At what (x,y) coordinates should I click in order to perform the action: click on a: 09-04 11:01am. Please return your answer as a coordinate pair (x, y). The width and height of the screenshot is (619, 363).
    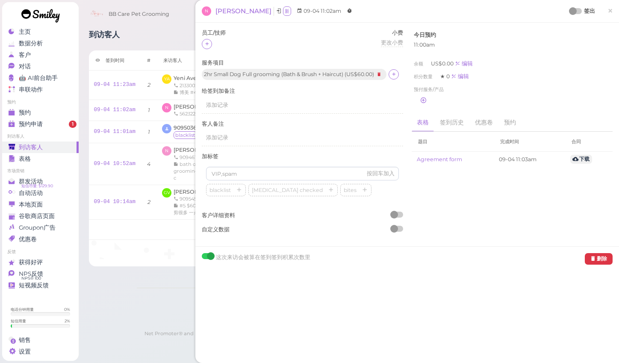
    Looking at the image, I should click on (115, 132).